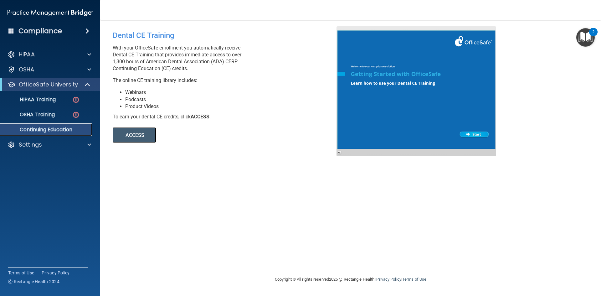 The height and width of the screenshot is (296, 601). Describe the element at coordinates (134, 135) in the screenshot. I see `button: ACCESS` at that location.